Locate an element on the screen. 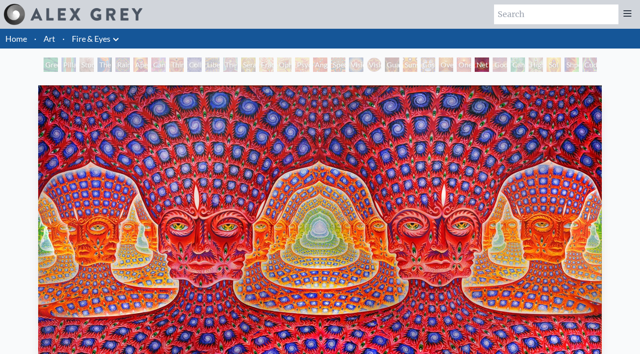 This screenshot has width=640, height=354. div: Cuddle is located at coordinates (590, 65).